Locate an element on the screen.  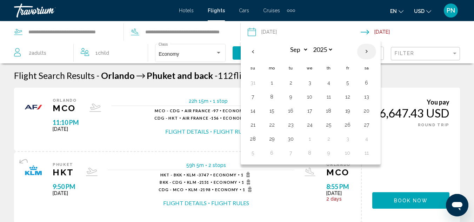
span: 112 is located at coordinates (224, 75).